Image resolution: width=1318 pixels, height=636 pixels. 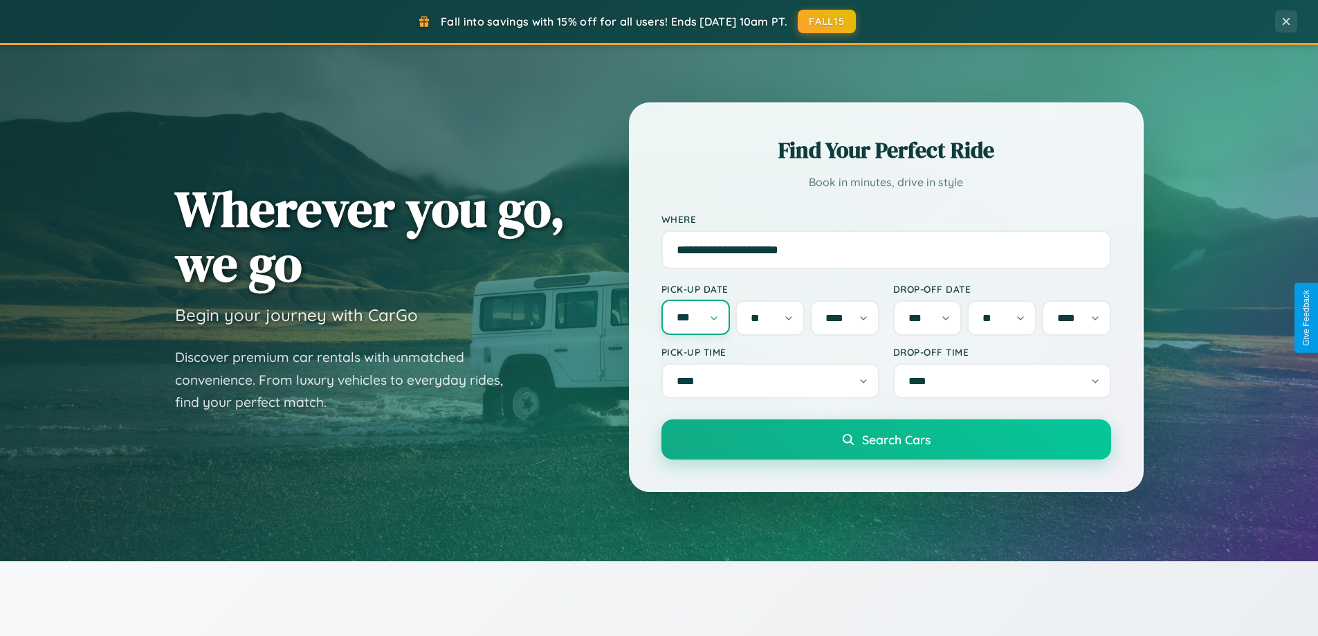 What do you see at coordinates (348, 380) in the screenshot?
I see `p: Discover premium car rentals with unmatched convenience. From luxury vehicles to everyday rides, ...` at bounding box center [348, 380].